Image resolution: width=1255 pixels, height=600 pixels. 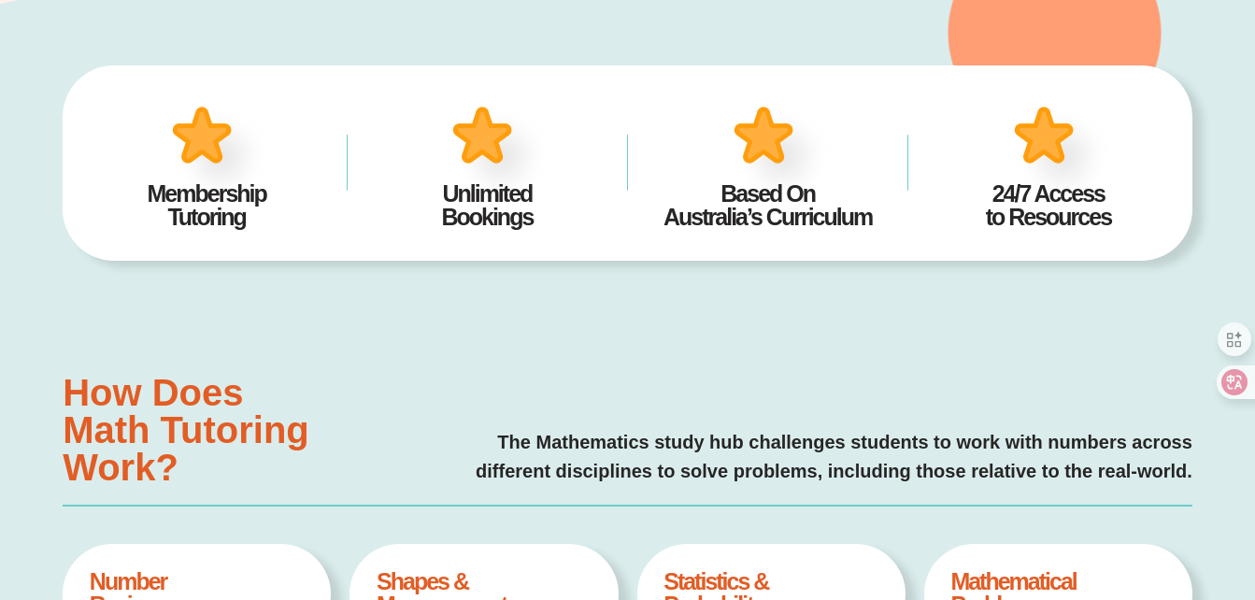 What do you see at coordinates (206, 206) in the screenshot?
I see `h4: Membership Tutoring` at bounding box center [206, 206].